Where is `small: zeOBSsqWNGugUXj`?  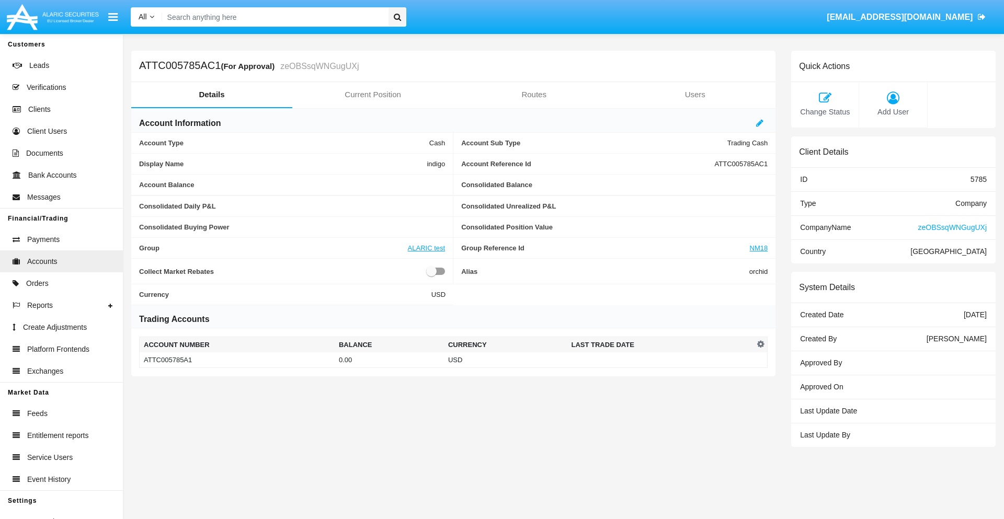
small: zeOBSsqWNGugUXj is located at coordinates (318, 66).